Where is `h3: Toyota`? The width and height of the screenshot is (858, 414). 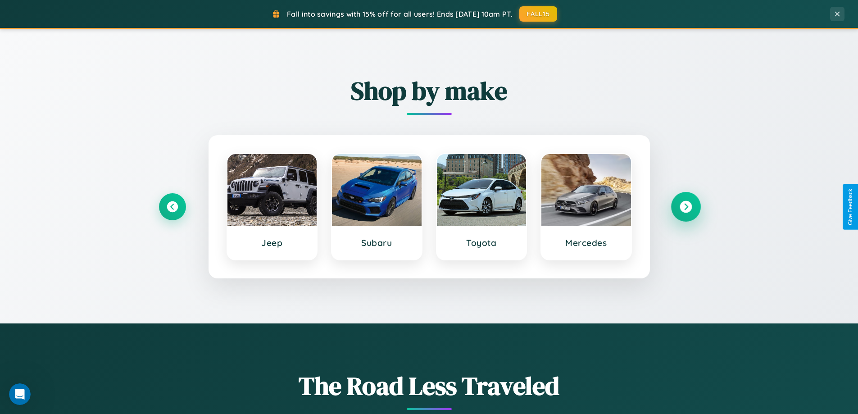
h3: Toyota is located at coordinates (481, 243).